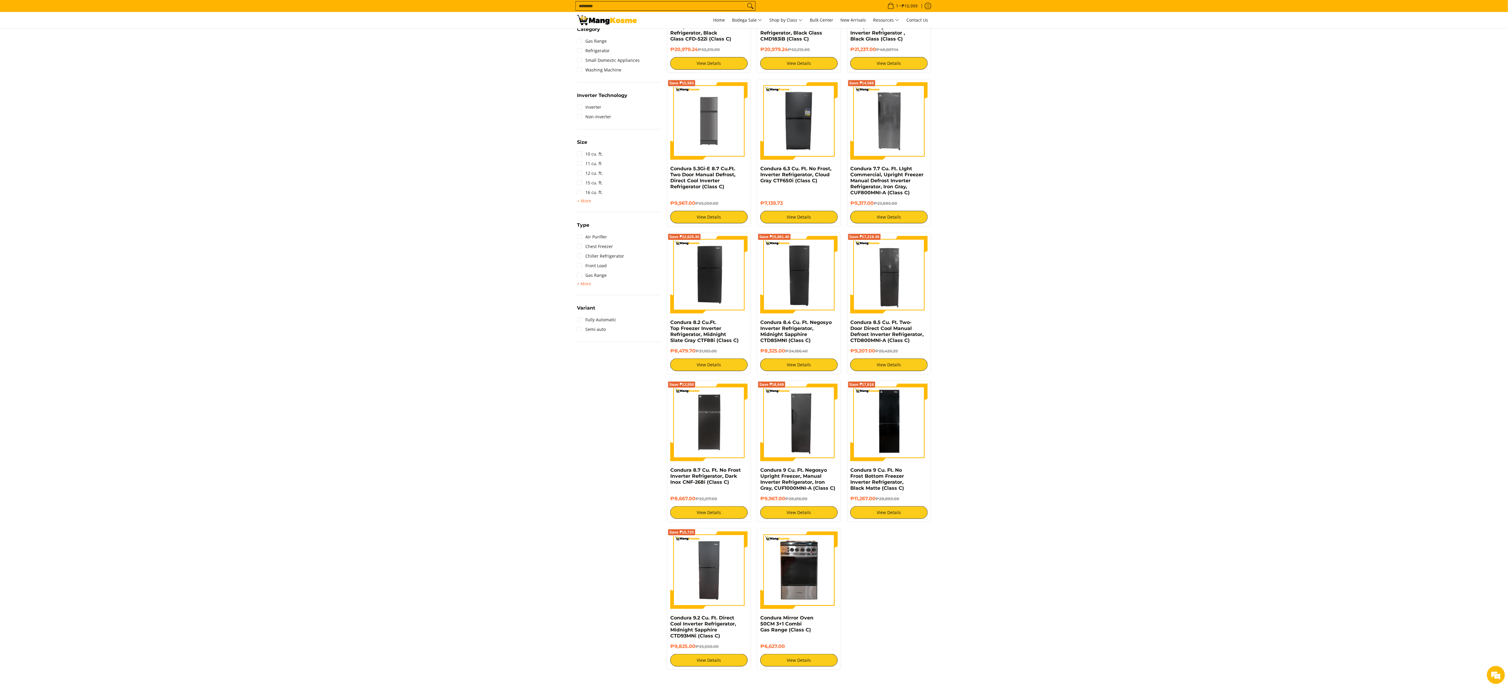 The width and height of the screenshot is (1508, 687). I want to click on a: 10 cu. ft., so click(590, 154).